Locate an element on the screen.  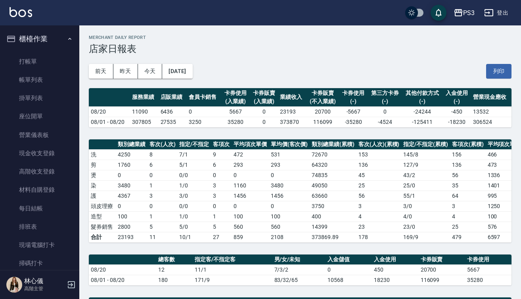
button: PS3 is located at coordinates (464, 13).